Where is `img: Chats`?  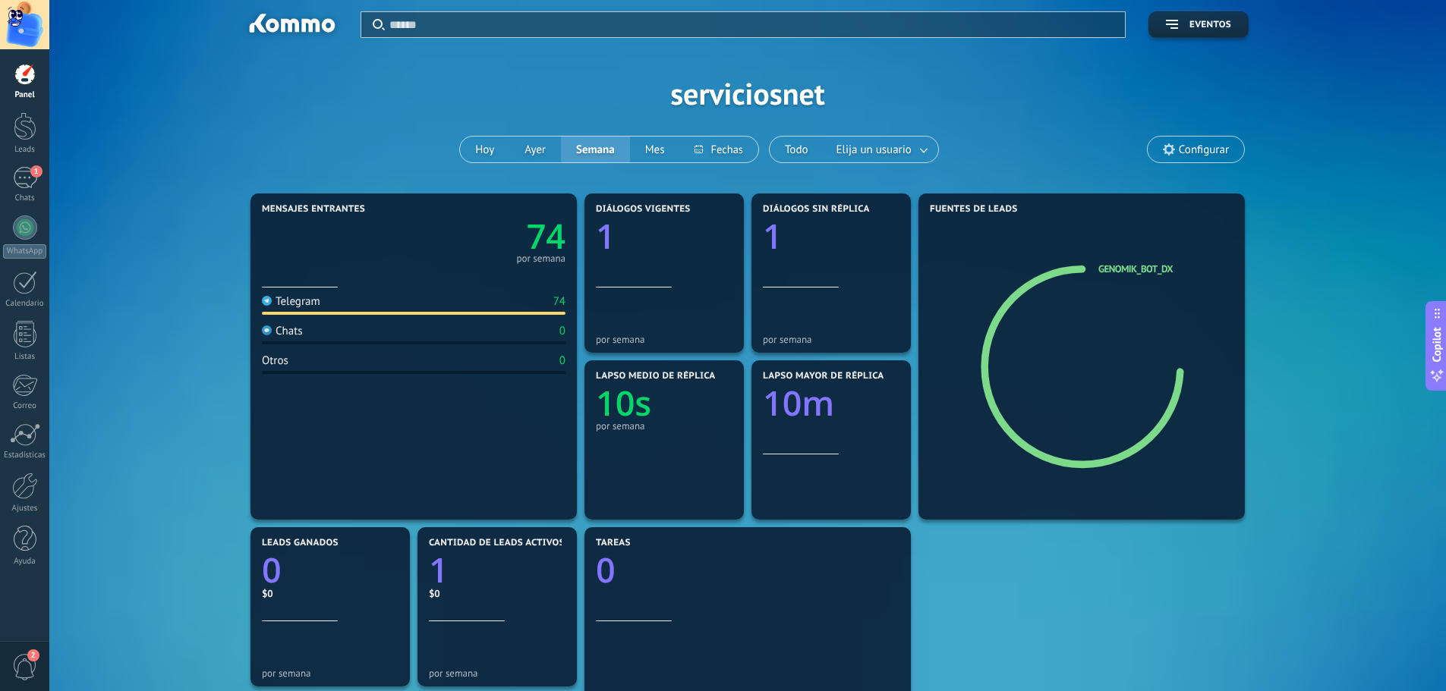 img: Chats is located at coordinates (266, 330).